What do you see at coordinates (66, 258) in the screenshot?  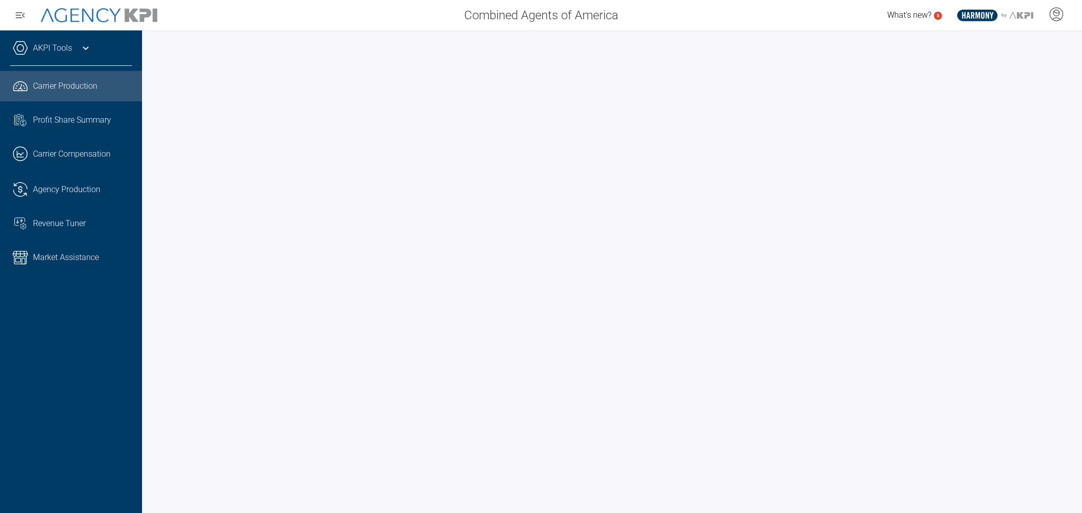 I see `span: Market Assistance` at bounding box center [66, 258].